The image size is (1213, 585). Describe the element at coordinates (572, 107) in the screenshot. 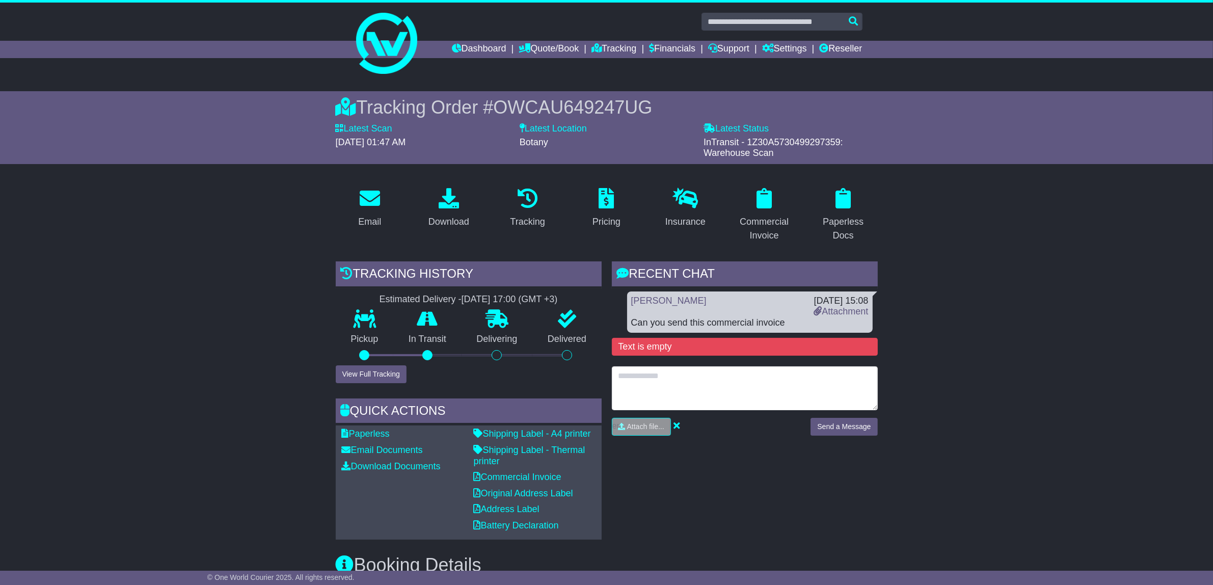

I see `span: OWCAU649247UG` at that location.